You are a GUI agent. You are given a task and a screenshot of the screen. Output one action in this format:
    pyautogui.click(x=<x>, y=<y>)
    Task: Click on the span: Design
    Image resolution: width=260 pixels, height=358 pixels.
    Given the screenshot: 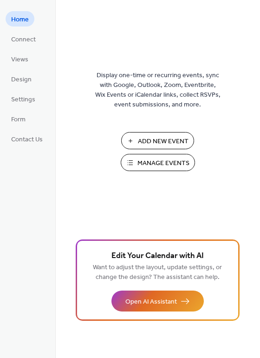 What is the action you would take?
    pyautogui.click(x=21, y=79)
    